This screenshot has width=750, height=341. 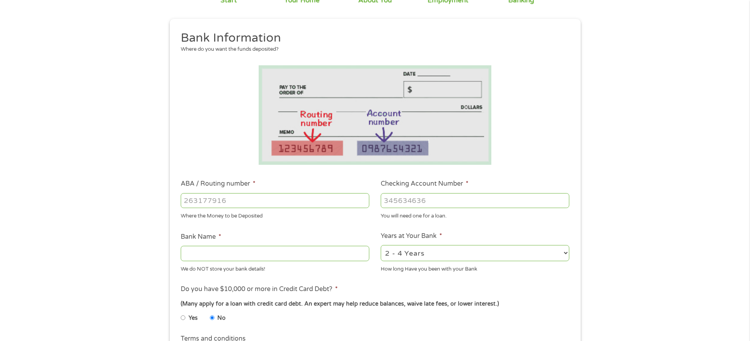 What do you see at coordinates (201, 237) in the screenshot?
I see `label: Bank Name` at bounding box center [201, 237].